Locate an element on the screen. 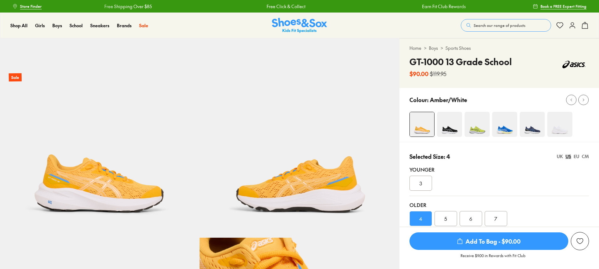 Image resolution: width=599 pixels, height=269 pixels. img: 4-525098_1 is located at coordinates (560, 124).